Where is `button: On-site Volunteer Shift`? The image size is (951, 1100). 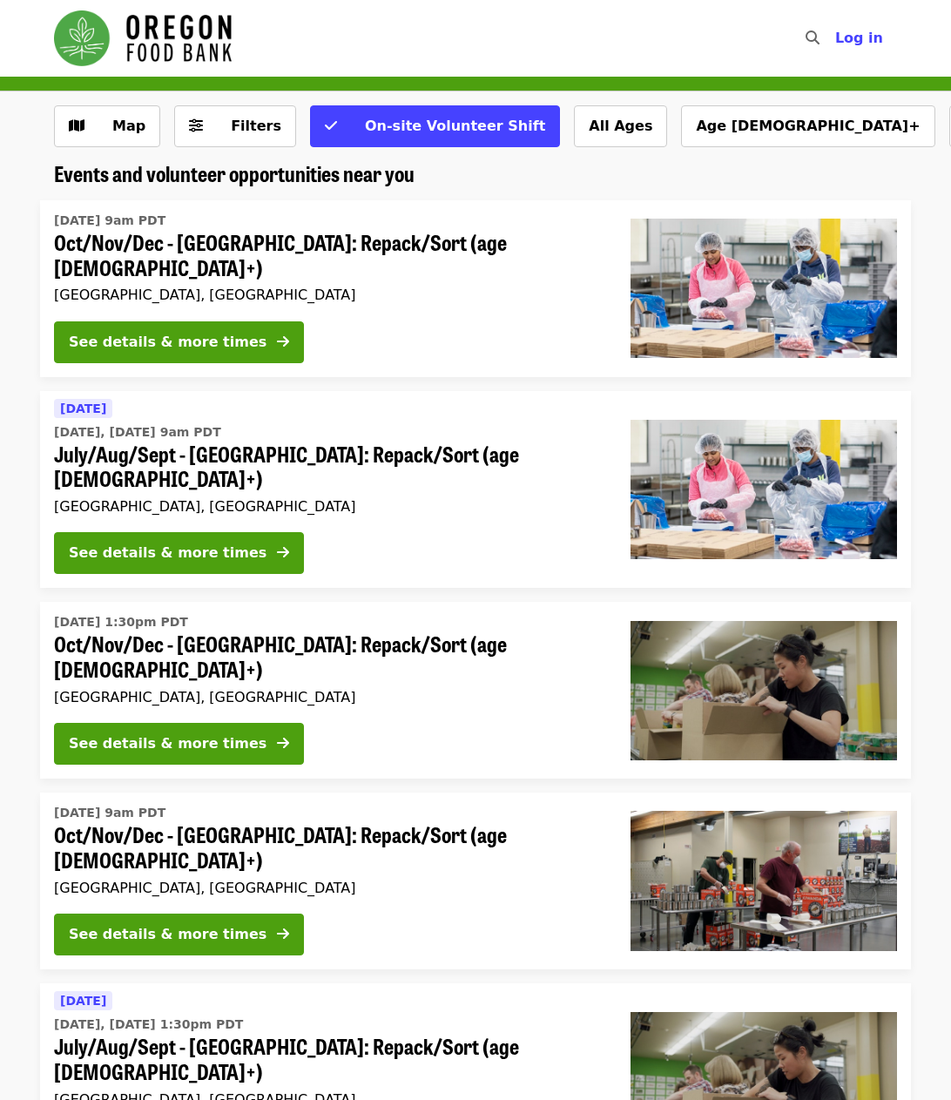 button: On-site Volunteer Shift is located at coordinates (435, 126).